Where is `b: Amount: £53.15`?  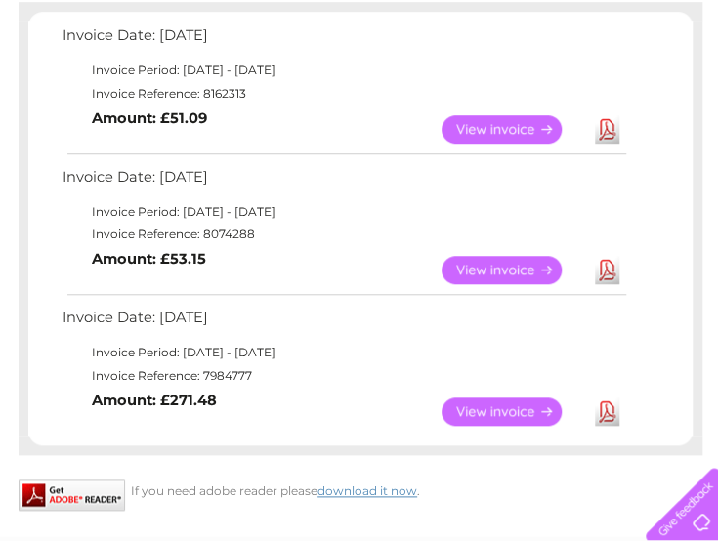
b: Amount: £53.15 is located at coordinates (148, 259).